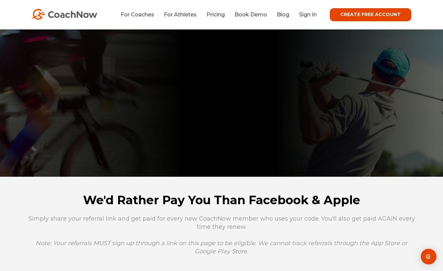 The image size is (443, 271). What do you see at coordinates (371, 15) in the screenshot?
I see `a: CREATE FREE ACCOUNT` at bounding box center [371, 15].